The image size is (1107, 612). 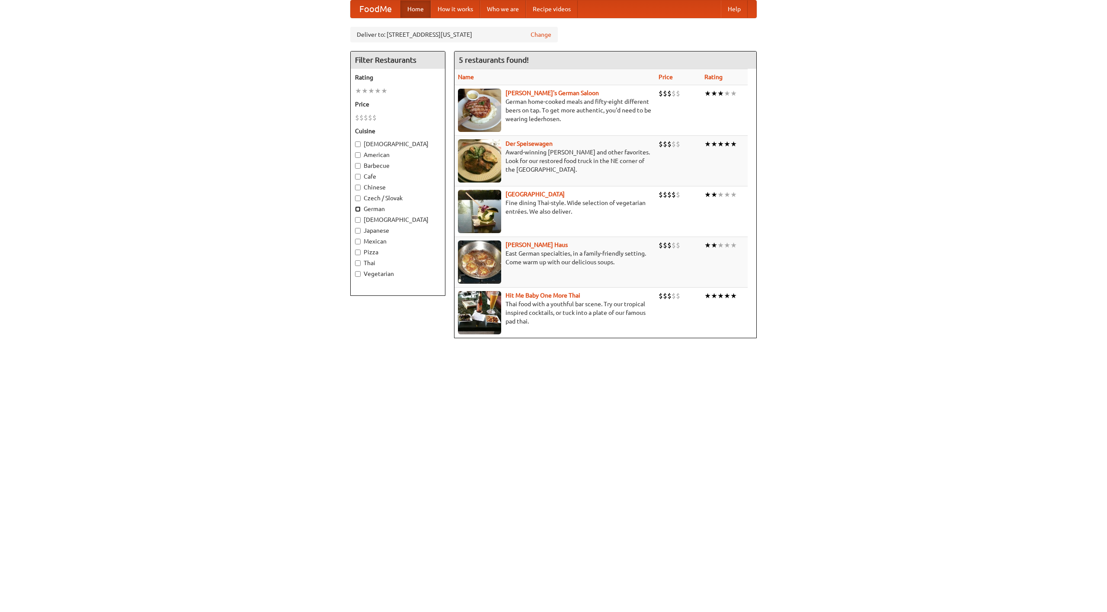 What do you see at coordinates (543, 295) in the screenshot?
I see `b: Hit Me Baby One More Thai` at bounding box center [543, 295].